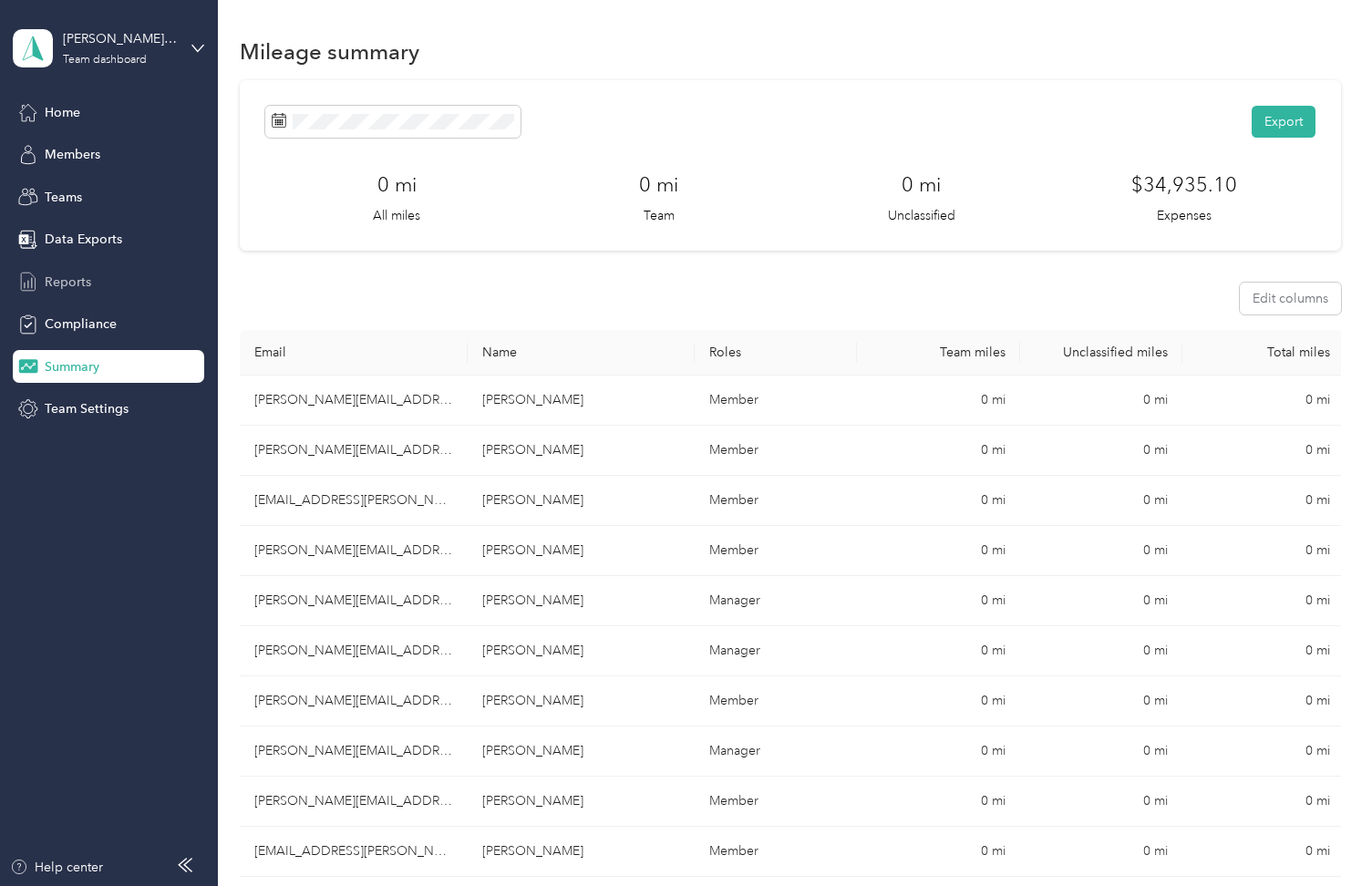 Image resolution: width=1372 pixels, height=886 pixels. Describe the element at coordinates (353, 400) in the screenshot. I see `td: john.guzman@convergint.com` at that location.